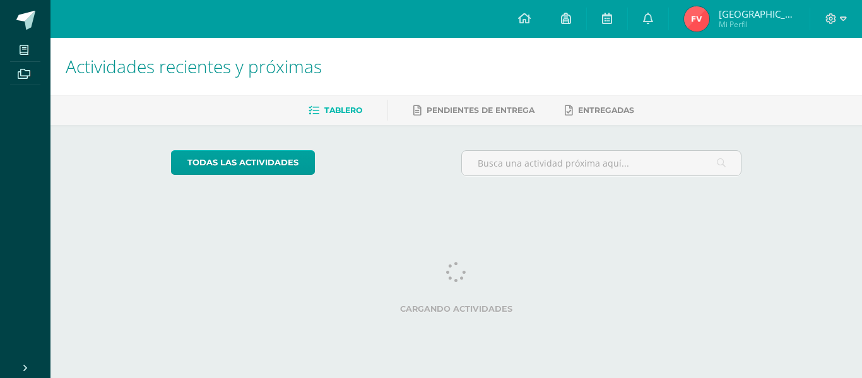 The height and width of the screenshot is (378, 862). Describe the element at coordinates (757, 24) in the screenshot. I see `span: Mi Perfil` at that location.